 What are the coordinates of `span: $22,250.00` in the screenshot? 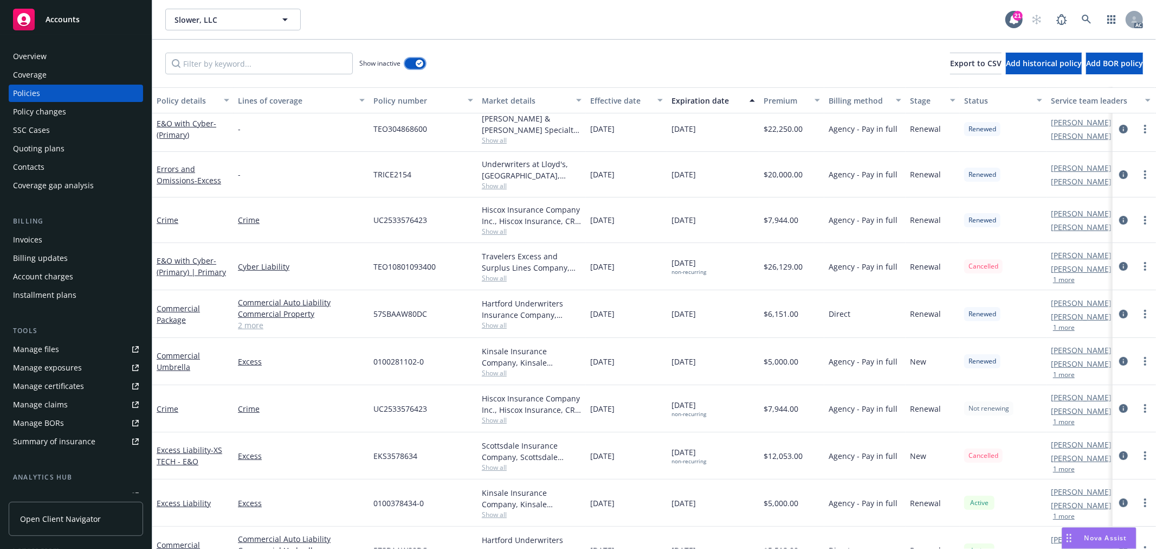 It's located at (783, 128).